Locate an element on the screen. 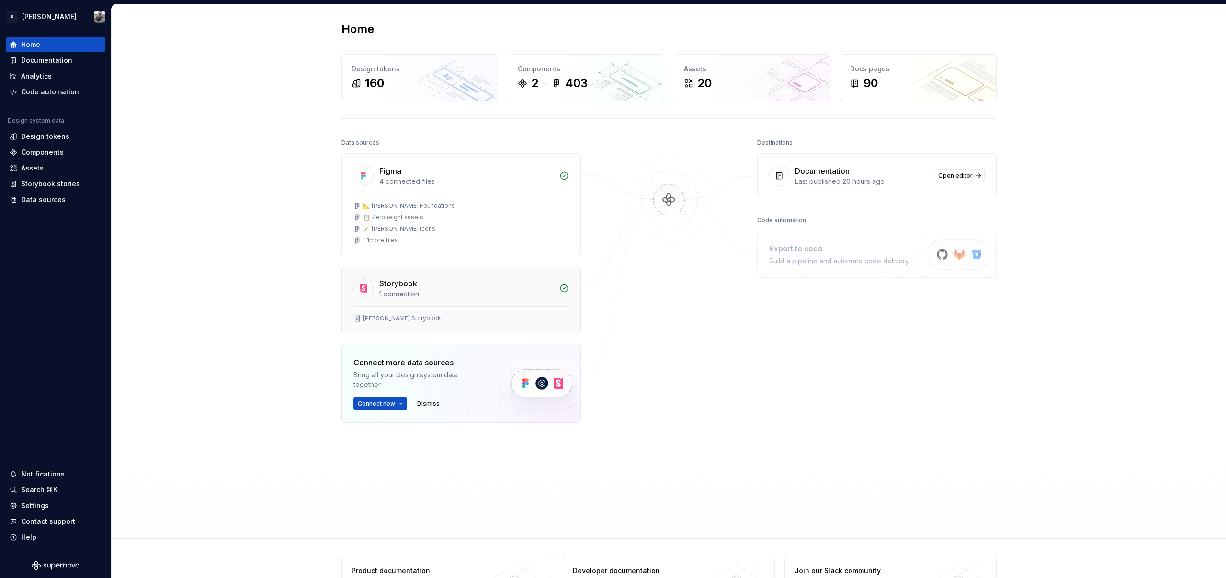 The image size is (1226, 578). div: 4 connected files is located at coordinates (466, 182).